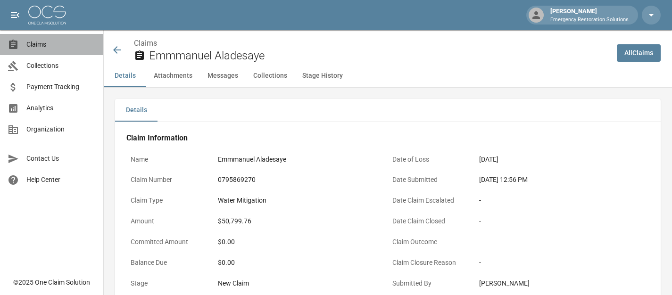  Describe the element at coordinates (61, 87) in the screenshot. I see `span: Payment Tracking` at that location.